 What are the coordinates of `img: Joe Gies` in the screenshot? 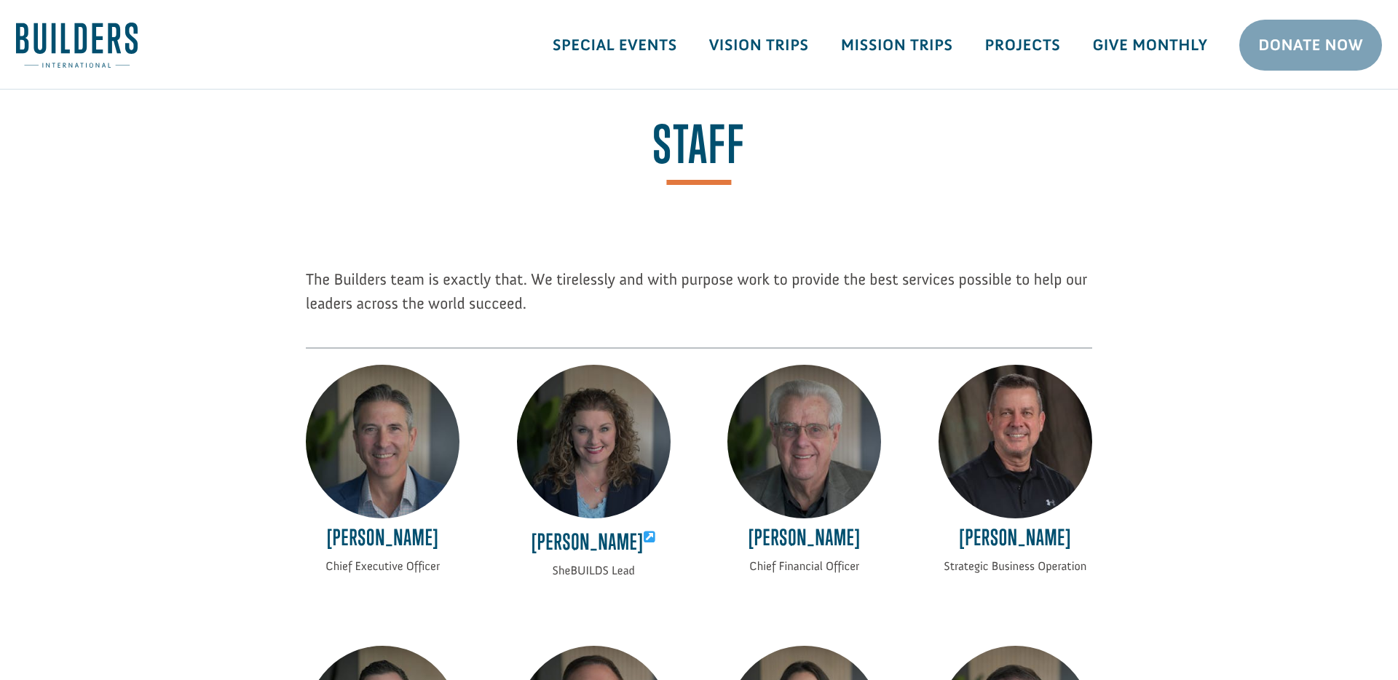 It's located at (1015, 441).